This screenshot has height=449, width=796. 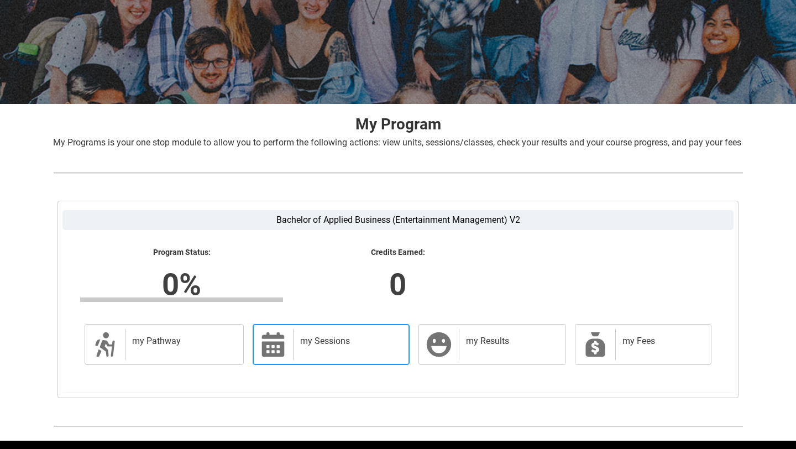 I want to click on a: my Sessions, so click(x=331, y=344).